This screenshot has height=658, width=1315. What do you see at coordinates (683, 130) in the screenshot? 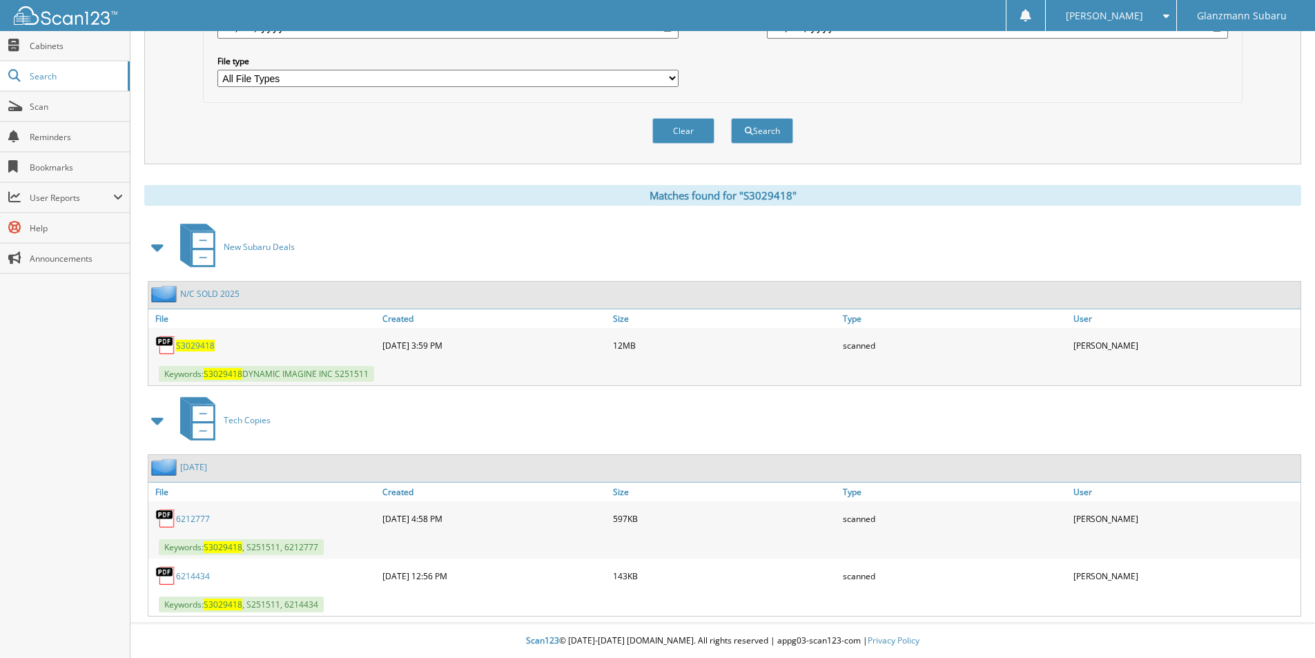
I see `button: Clear` at bounding box center [683, 130].